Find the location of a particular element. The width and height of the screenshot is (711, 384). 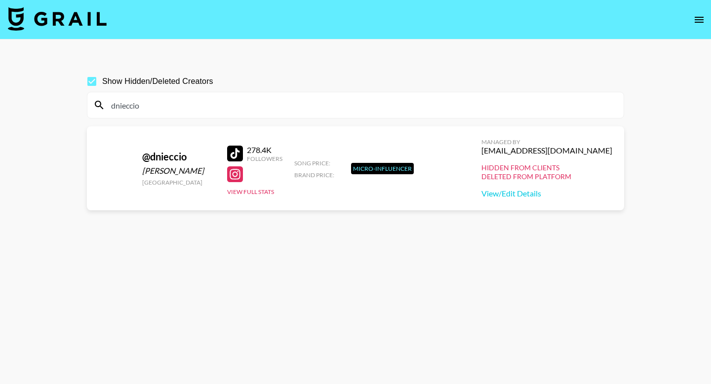

div: @ dnieccio is located at coordinates (179, 156).